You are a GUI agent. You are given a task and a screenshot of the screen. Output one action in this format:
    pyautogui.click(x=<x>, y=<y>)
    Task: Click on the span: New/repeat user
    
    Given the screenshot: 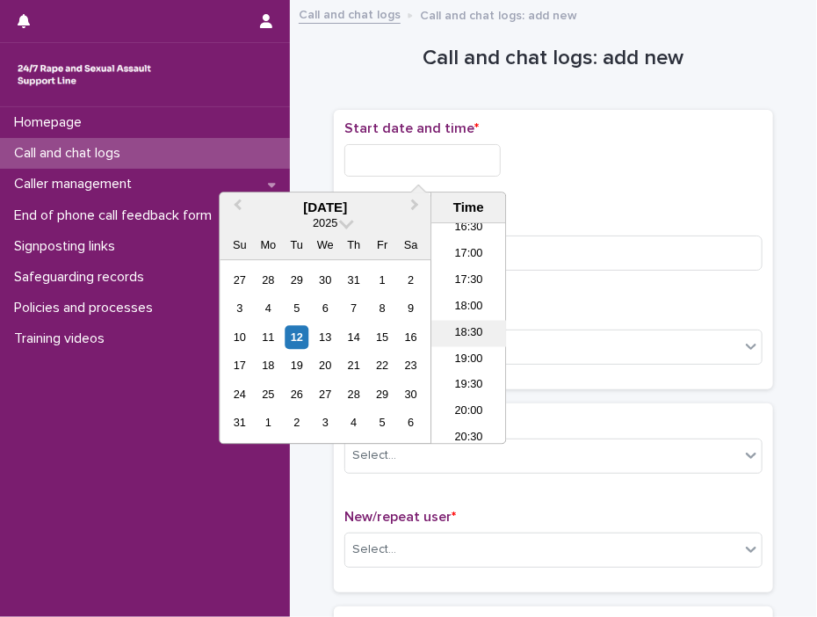 What is the action you would take?
    pyautogui.click(x=400, y=517)
    